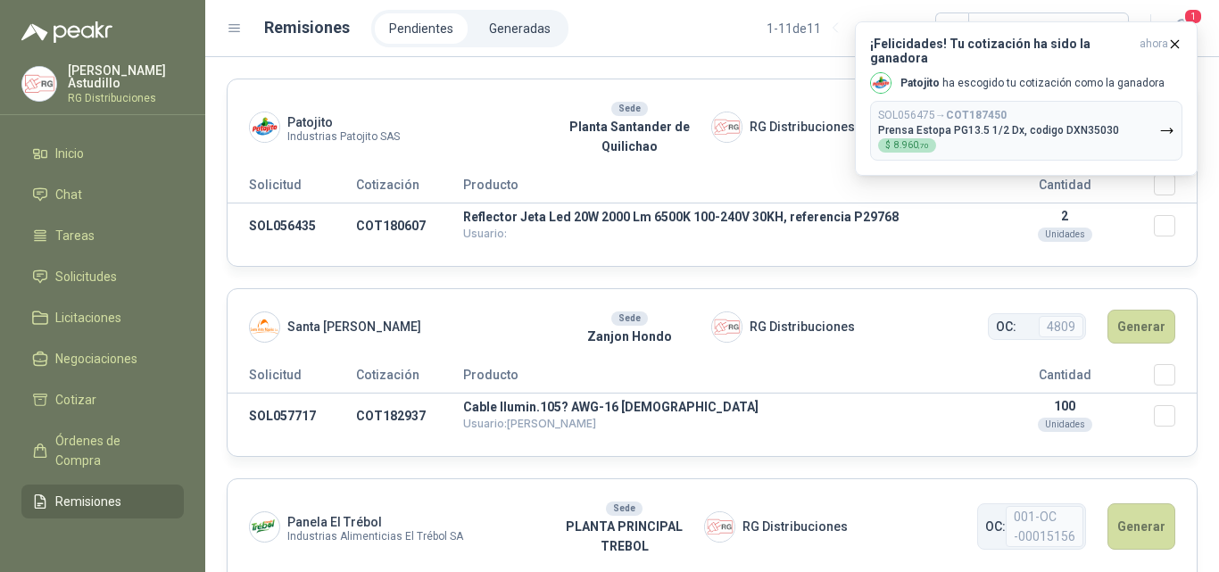  Describe the element at coordinates (1064, 216) in the screenshot. I see `p: 2` at that location.